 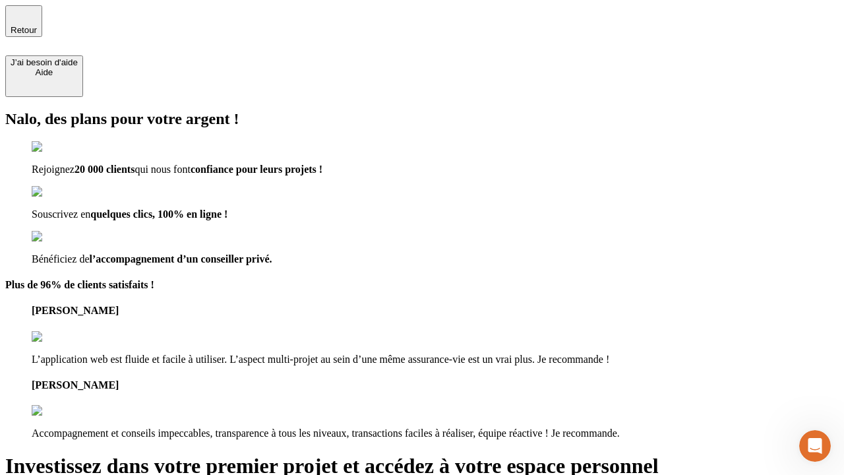 What do you see at coordinates (44, 62) in the screenshot?
I see `div: J’ai besoin d'aide` at bounding box center [44, 62].